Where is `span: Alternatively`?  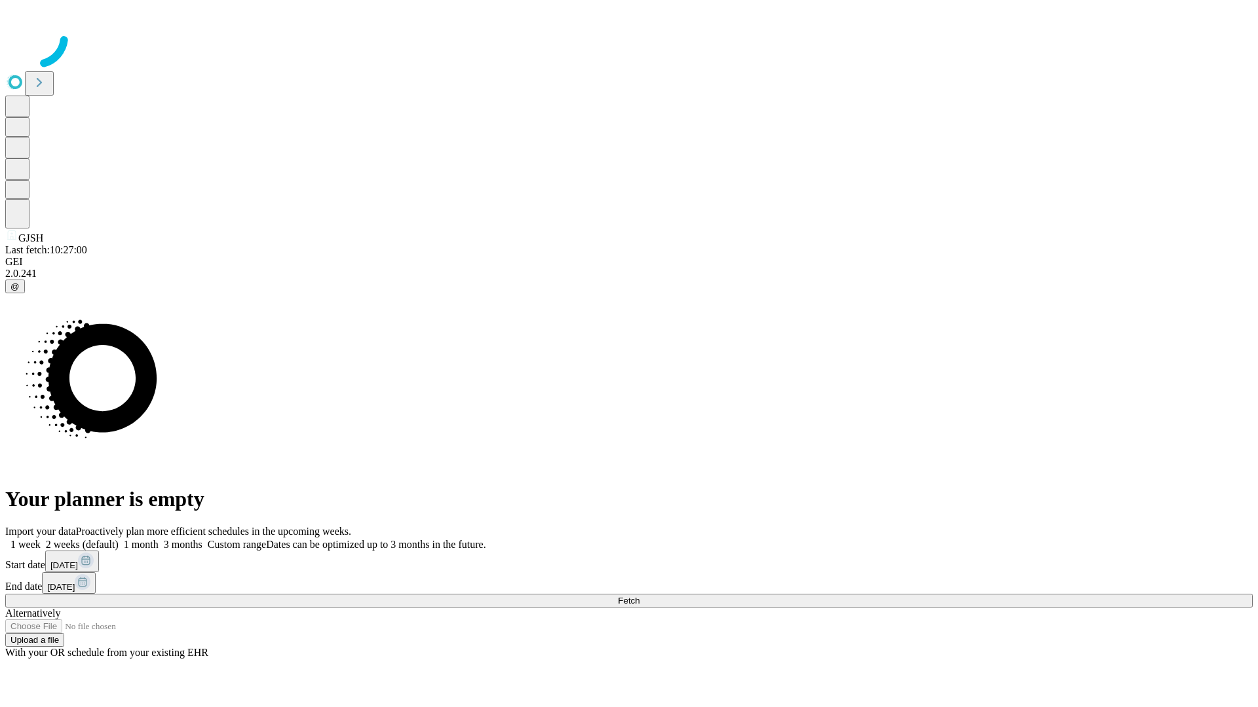
span: Alternatively is located at coordinates (33, 613).